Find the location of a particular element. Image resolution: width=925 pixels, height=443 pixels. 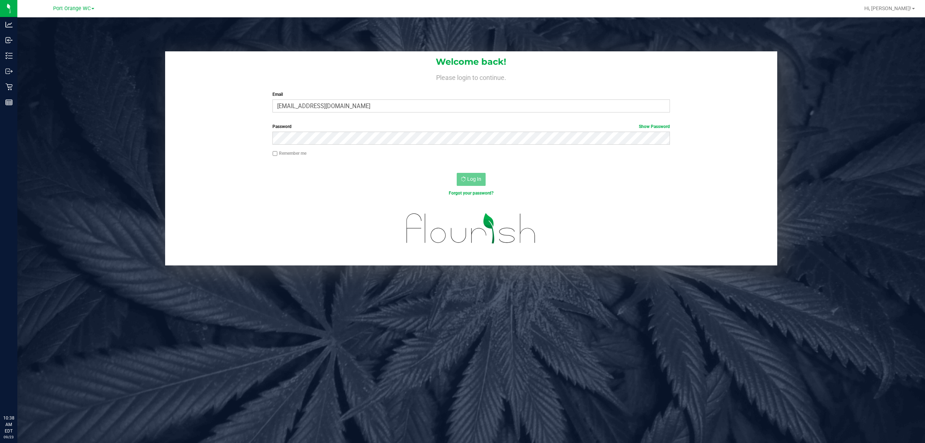

a: Forgot your password? is located at coordinates (471, 193).